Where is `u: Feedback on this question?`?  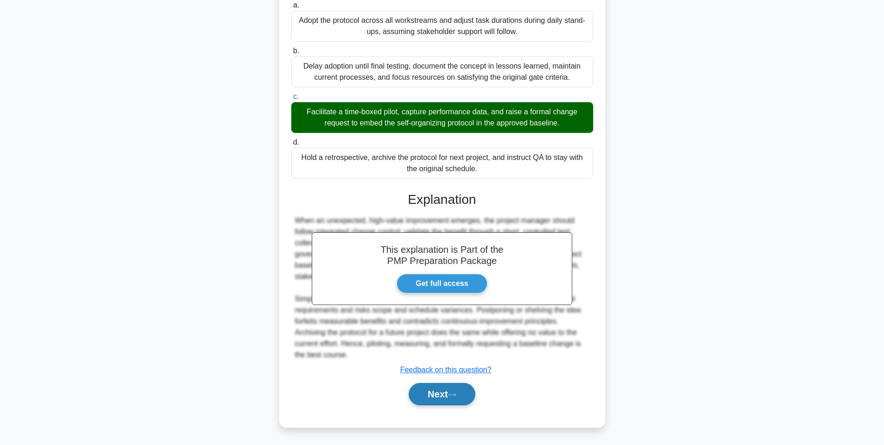
u: Feedback on this question? is located at coordinates (446, 369).